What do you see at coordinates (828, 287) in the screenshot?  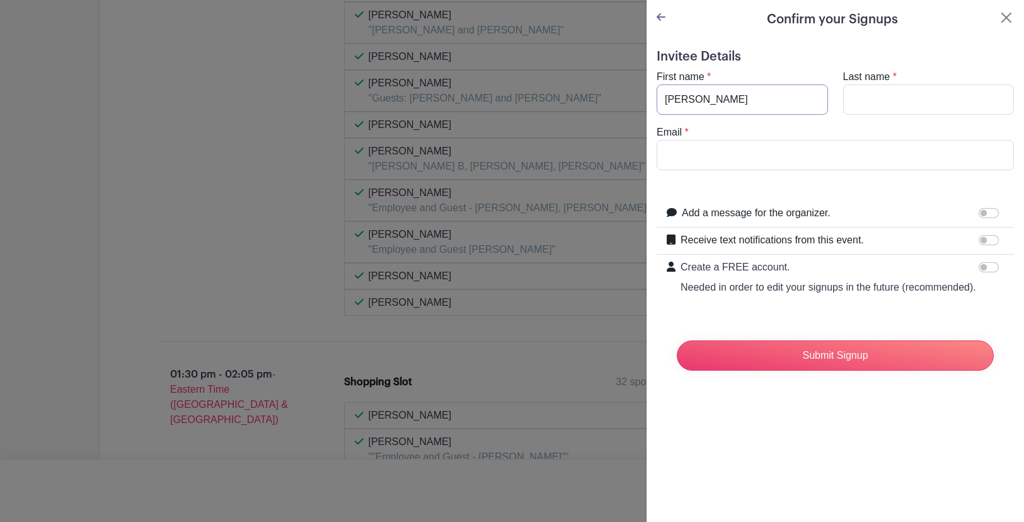 I see `p: Needed in order to edit your signups in the future (recommended).` at bounding box center [828, 287].